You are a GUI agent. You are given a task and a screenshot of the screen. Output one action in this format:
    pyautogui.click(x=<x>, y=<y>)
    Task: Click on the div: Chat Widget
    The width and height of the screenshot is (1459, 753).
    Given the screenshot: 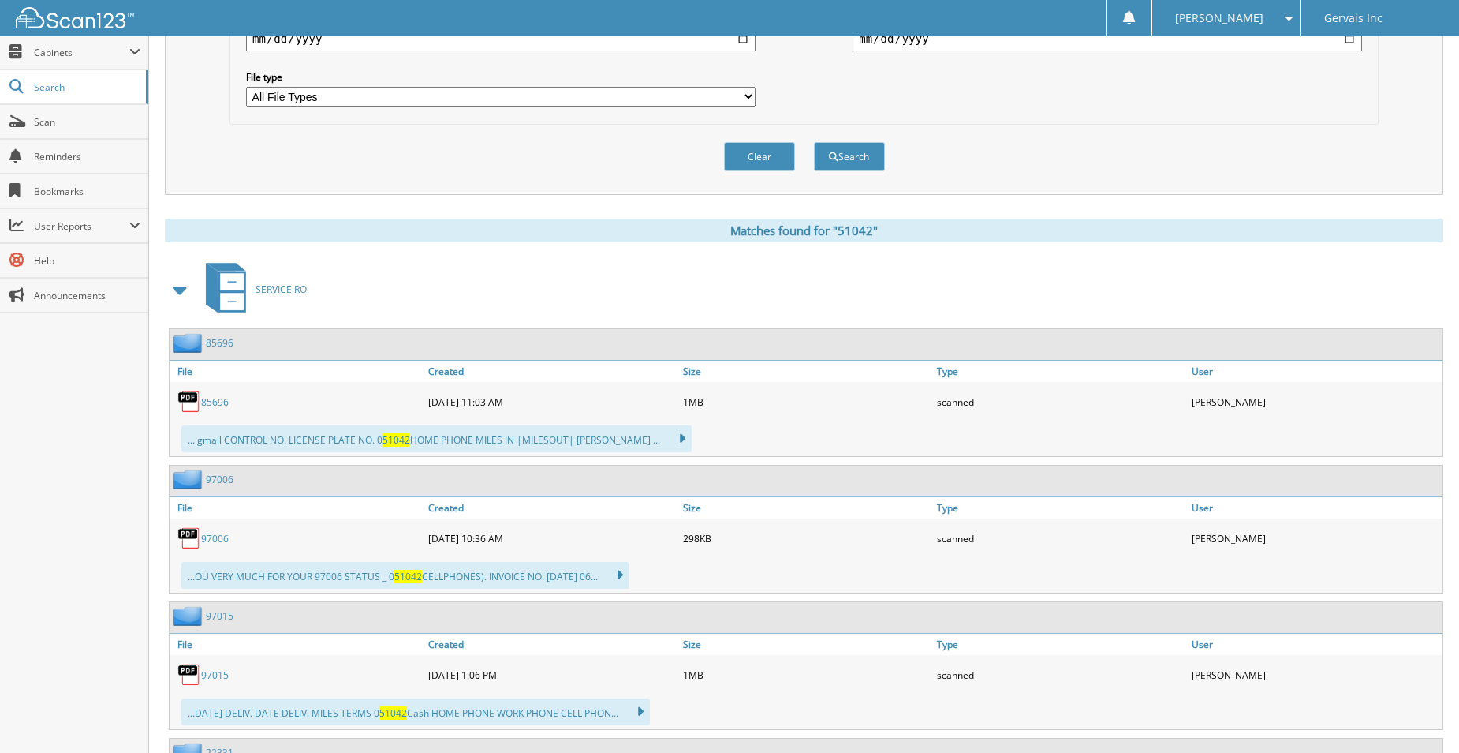 What is the action you would take?
    pyautogui.click(x=1420, y=715)
    